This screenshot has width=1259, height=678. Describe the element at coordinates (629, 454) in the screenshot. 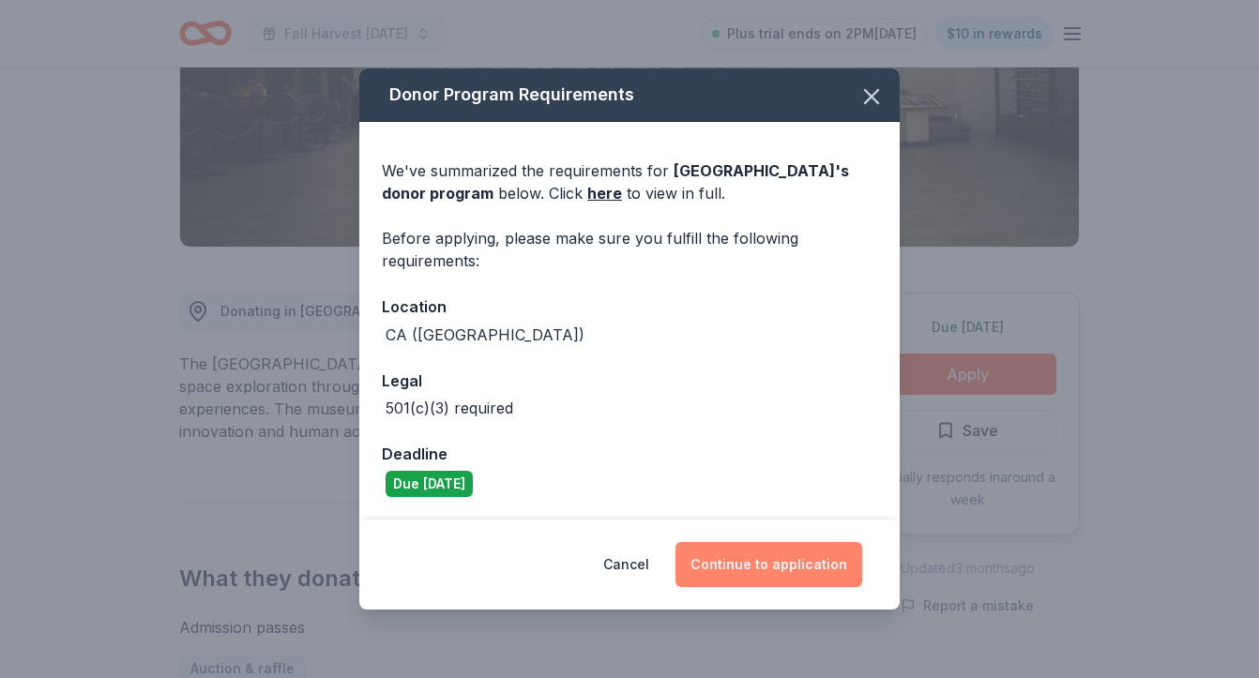

I see `div: Deadline` at that location.